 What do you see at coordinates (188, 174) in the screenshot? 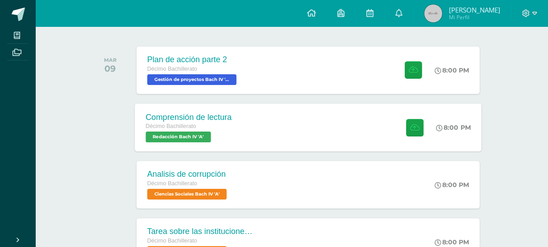
I see `div: Analisis de corrupción` at bounding box center [188, 174].